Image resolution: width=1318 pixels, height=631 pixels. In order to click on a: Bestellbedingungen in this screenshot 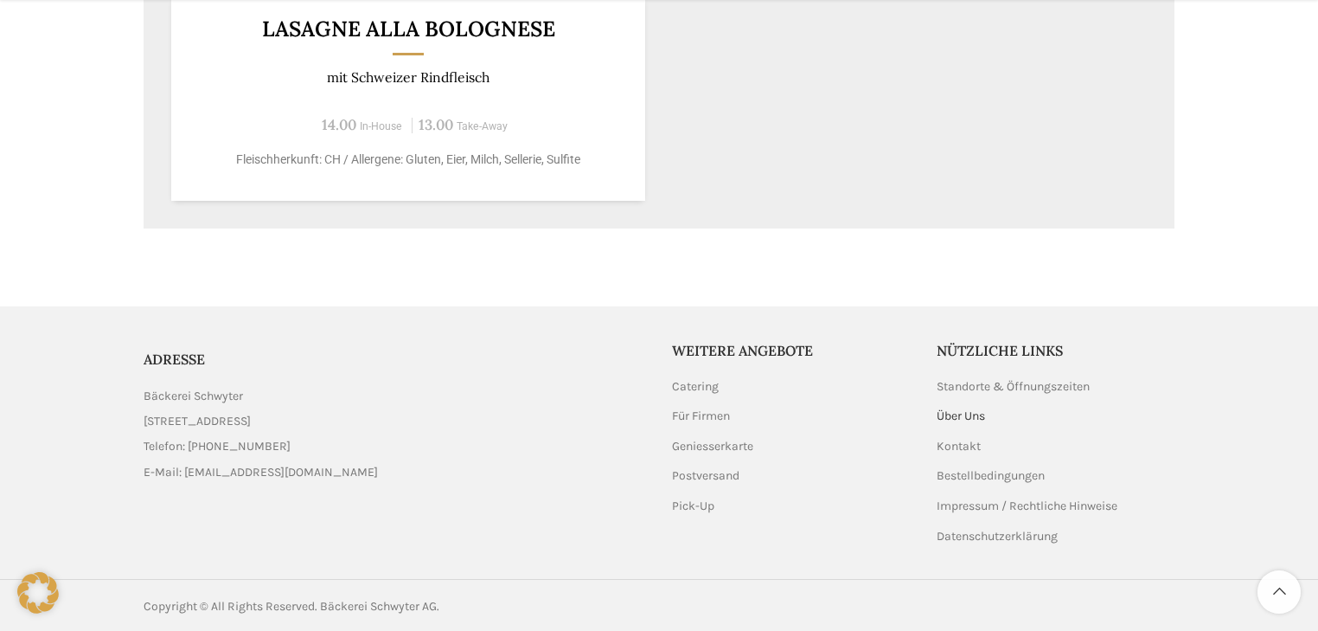, I will do `click(991, 476)`.